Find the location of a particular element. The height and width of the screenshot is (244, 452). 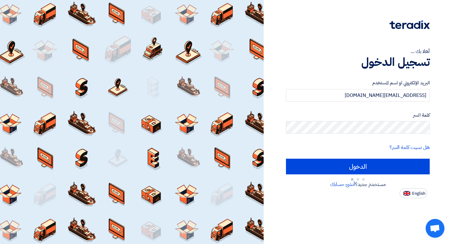

input: الدخول is located at coordinates (358, 167).